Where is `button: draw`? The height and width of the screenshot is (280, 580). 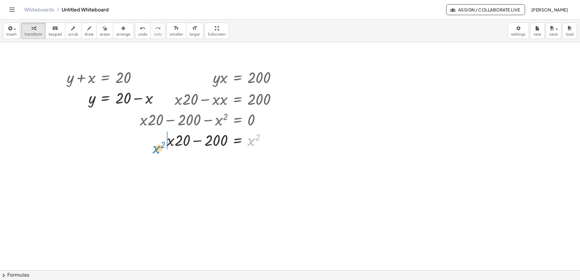
button: draw is located at coordinates (89, 31).